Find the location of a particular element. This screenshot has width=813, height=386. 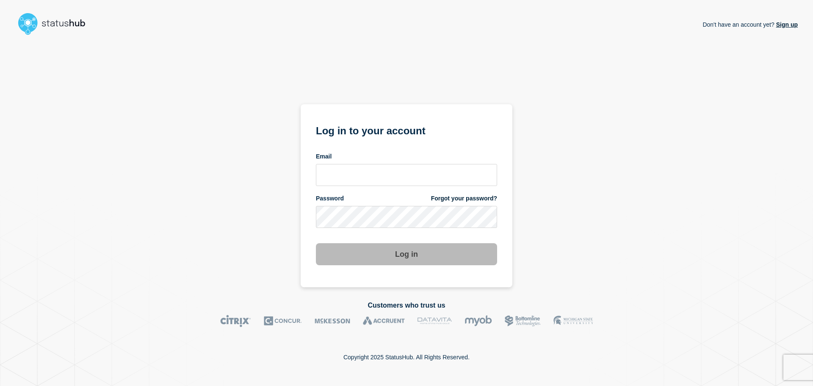

a: Sign up is located at coordinates (786, 25).